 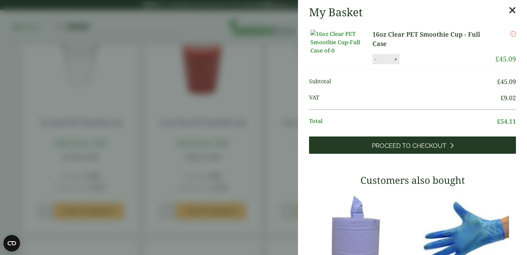 What do you see at coordinates (342, 42) in the screenshot?
I see `img: 16oz Clear PET Smoothie Cup-Full Case of-0` at bounding box center [342, 42].